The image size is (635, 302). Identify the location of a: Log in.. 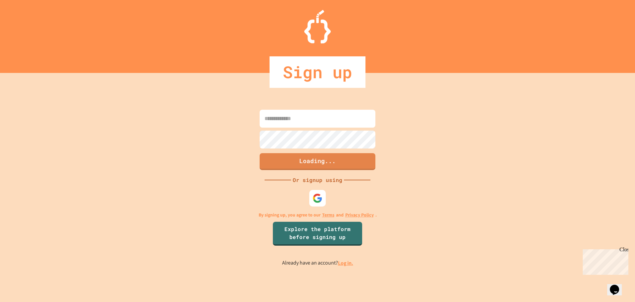
(346, 262).